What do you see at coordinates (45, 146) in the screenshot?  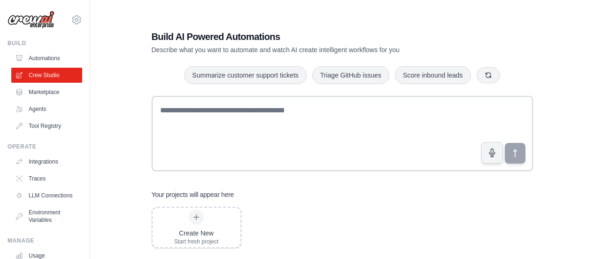 I see `div: Operate` at bounding box center [45, 146].